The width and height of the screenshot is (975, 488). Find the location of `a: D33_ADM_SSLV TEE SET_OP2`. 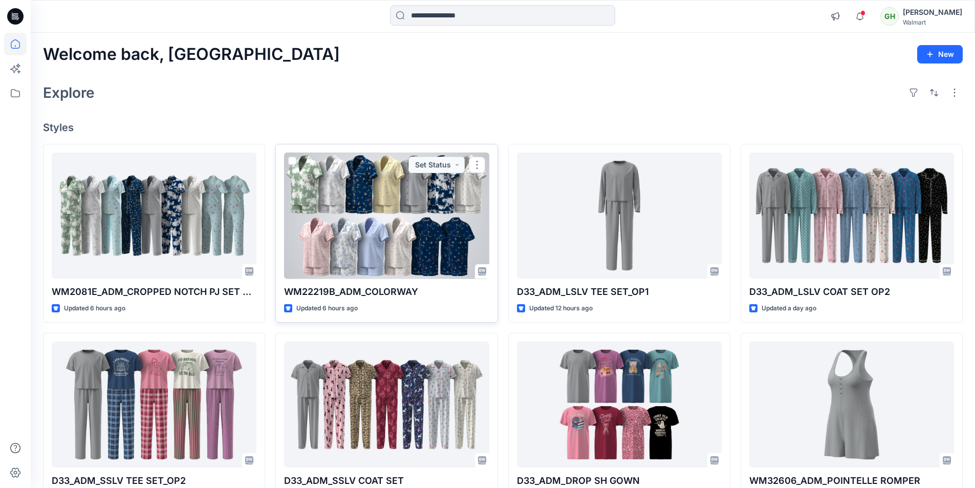

a: D33_ADM_SSLV TEE SET_OP2 is located at coordinates (154, 404).